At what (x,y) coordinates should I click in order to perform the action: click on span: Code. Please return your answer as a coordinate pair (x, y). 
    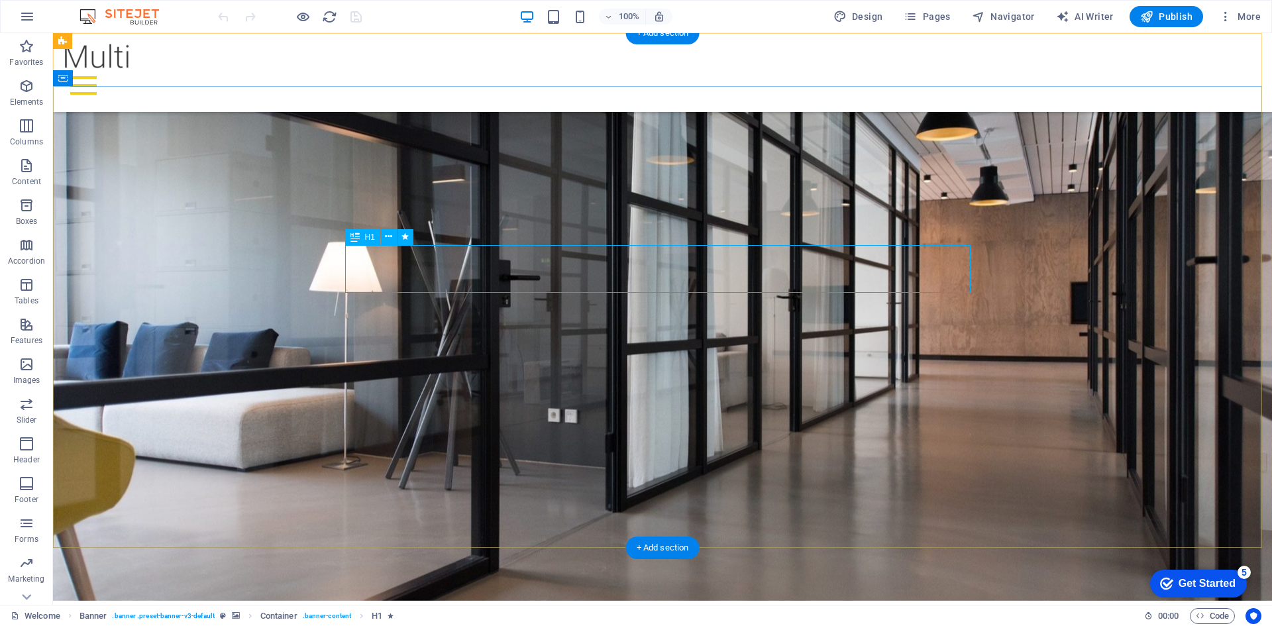
    Looking at the image, I should click on (1212, 616).